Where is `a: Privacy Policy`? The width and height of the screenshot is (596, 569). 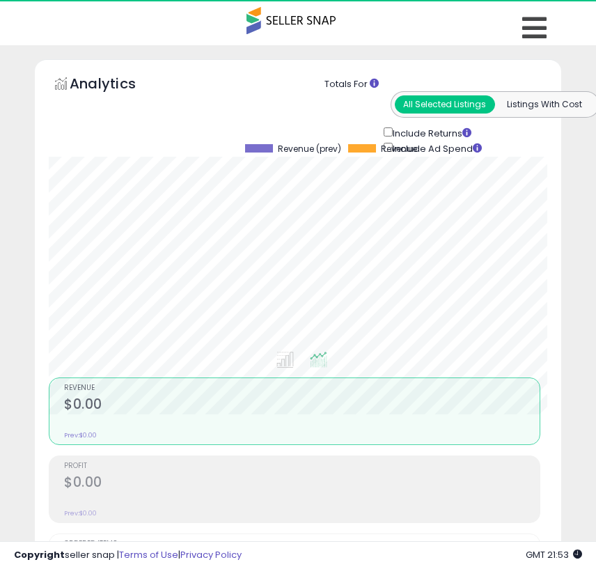
a: Privacy Policy is located at coordinates (211, 555).